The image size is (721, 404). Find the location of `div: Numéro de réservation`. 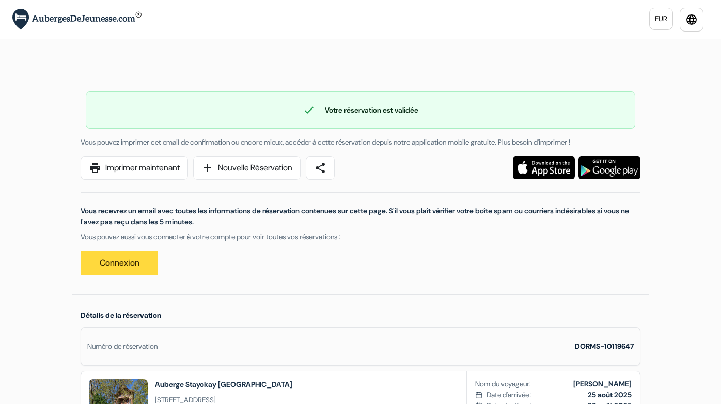

div: Numéro de réservation is located at coordinates (122, 346).